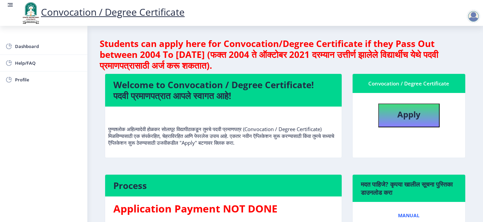 This screenshot has height=222, width=483. What do you see at coordinates (31, 13) in the screenshot?
I see `img: logo` at bounding box center [31, 13].